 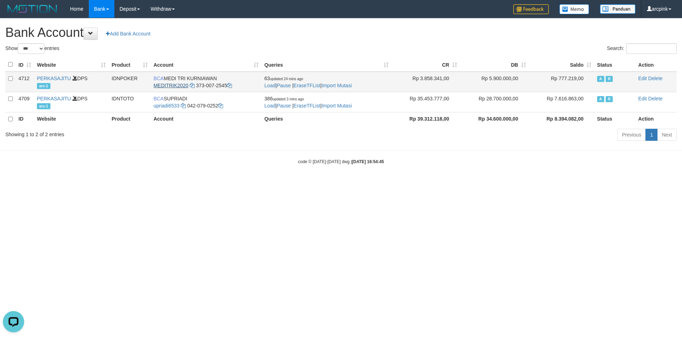 What do you see at coordinates (130, 102) in the screenshot?
I see `td: IDNTOTO` at bounding box center [130, 102].